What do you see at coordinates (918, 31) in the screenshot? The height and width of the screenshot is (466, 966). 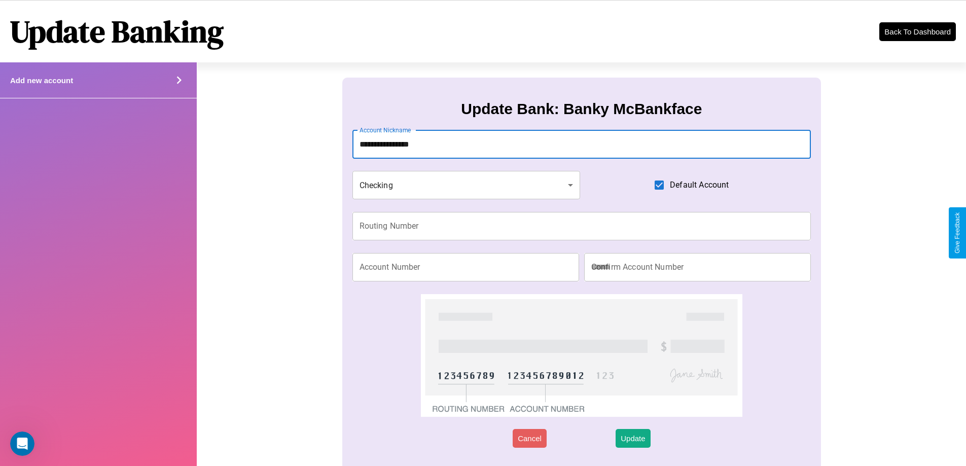 I see `button: Back To Dashboard` at bounding box center [918, 31].